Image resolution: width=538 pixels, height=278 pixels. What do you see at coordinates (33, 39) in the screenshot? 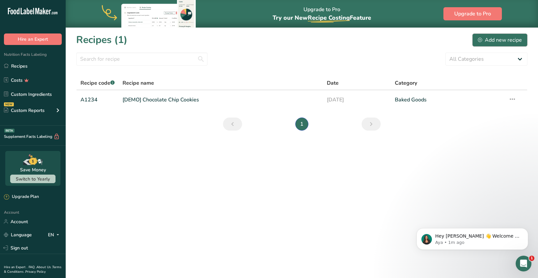
I see `button: Hire an Expert` at bounding box center [33, 39].